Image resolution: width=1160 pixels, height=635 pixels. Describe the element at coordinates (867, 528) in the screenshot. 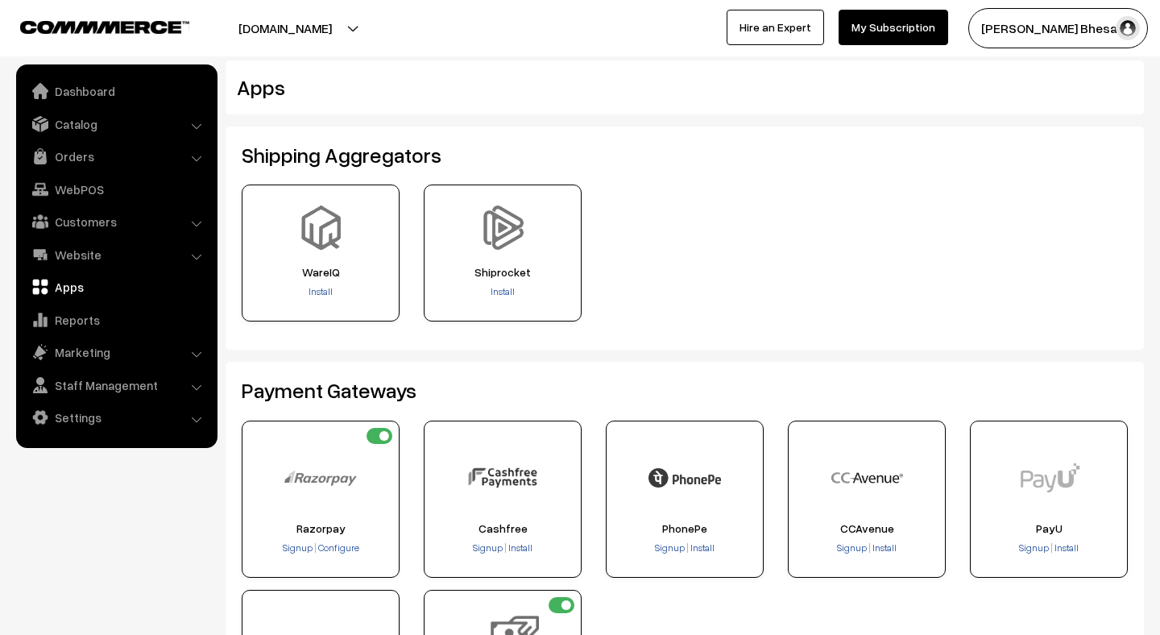

I see `span: CCAvenue` at that location.